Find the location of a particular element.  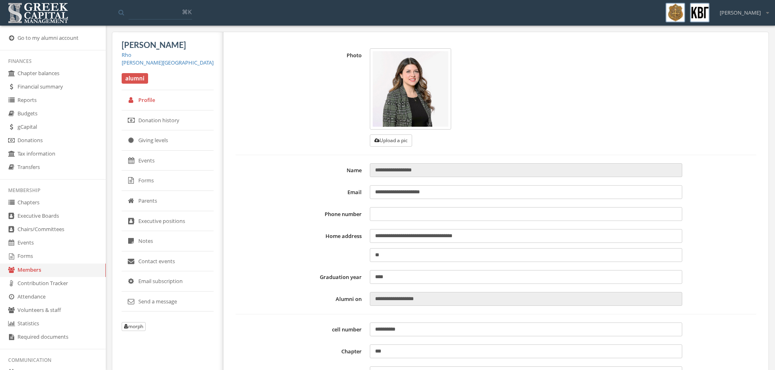

label: Graduation year is located at coordinates (301, 277).